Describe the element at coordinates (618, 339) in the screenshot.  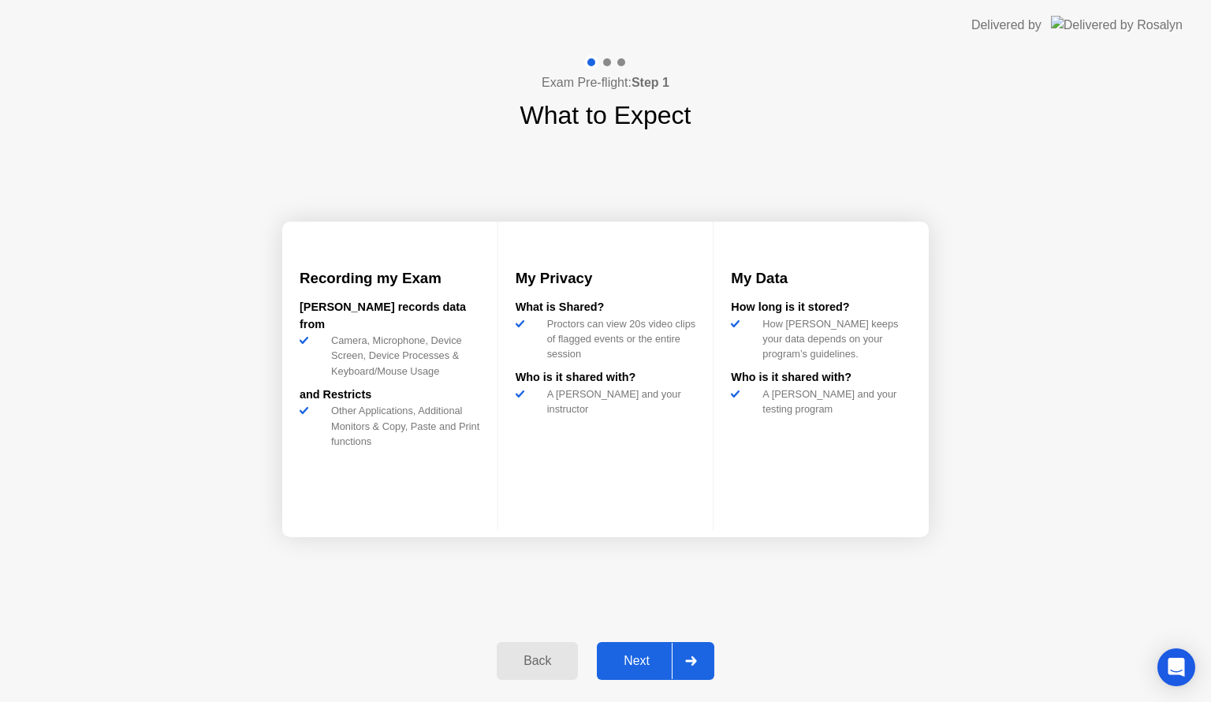
I see `div: Proctors can view 20s video clips of flagged events or the entire session` at that location.